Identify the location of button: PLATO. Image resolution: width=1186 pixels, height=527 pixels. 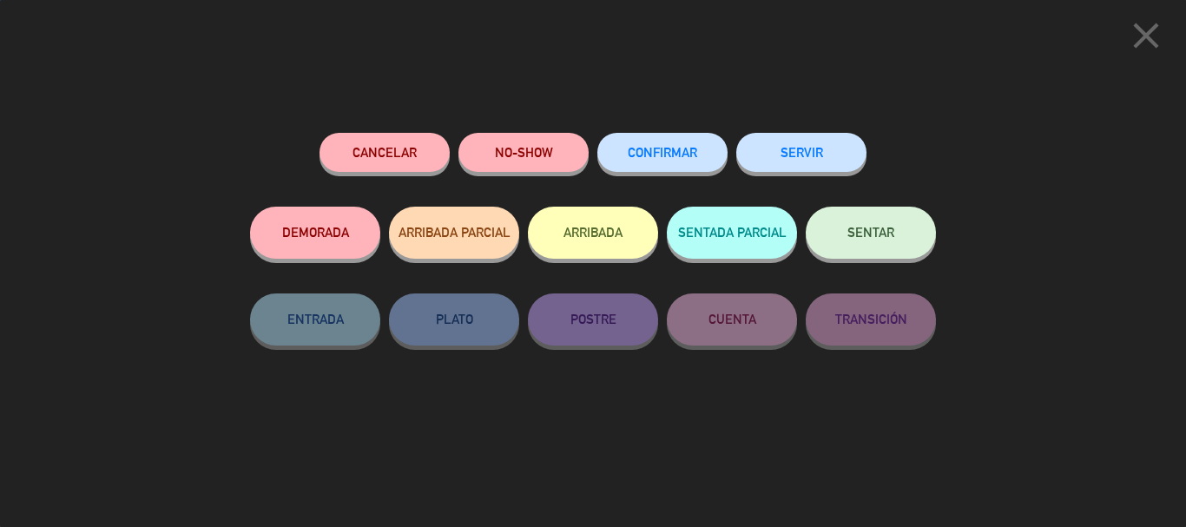
(454, 319).